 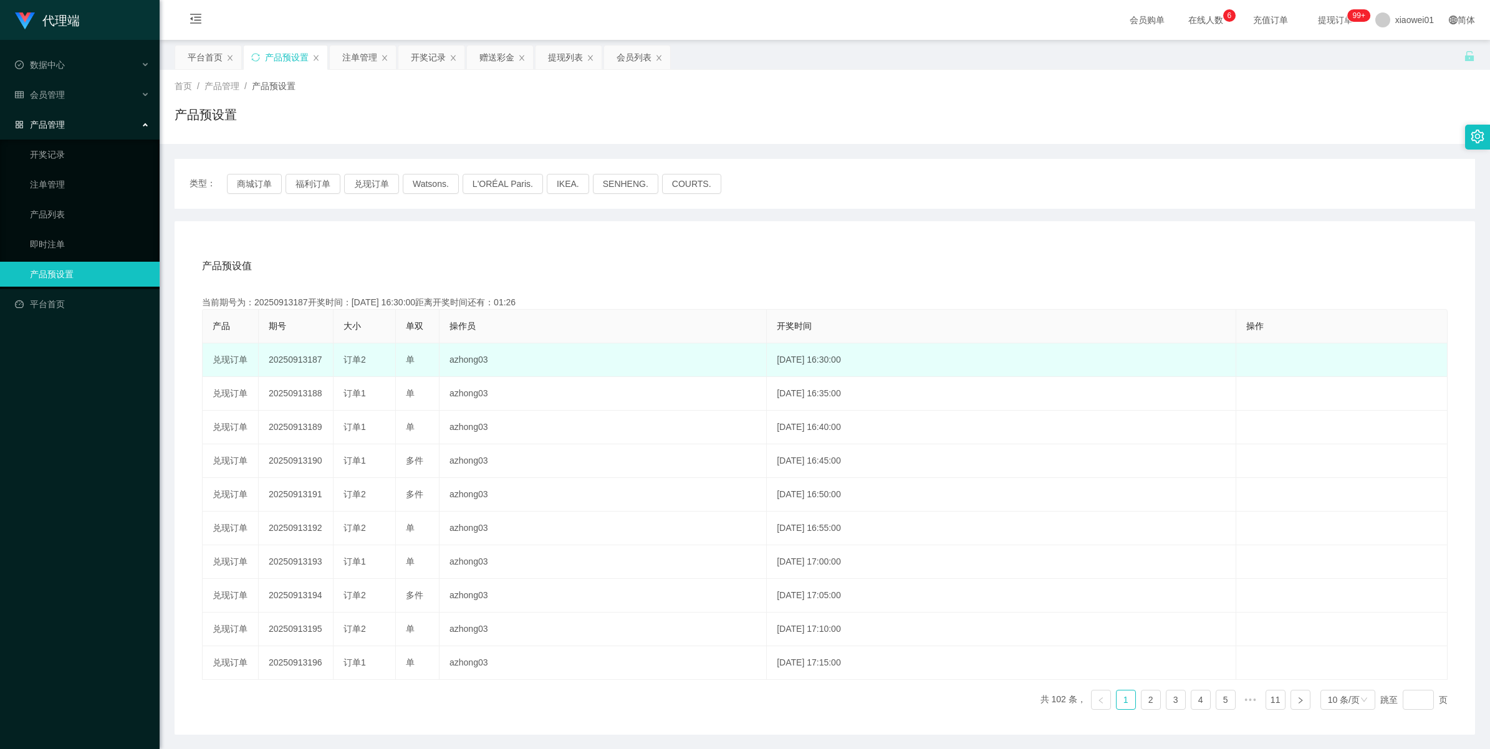 I want to click on div: 会员列表, so click(x=634, y=57).